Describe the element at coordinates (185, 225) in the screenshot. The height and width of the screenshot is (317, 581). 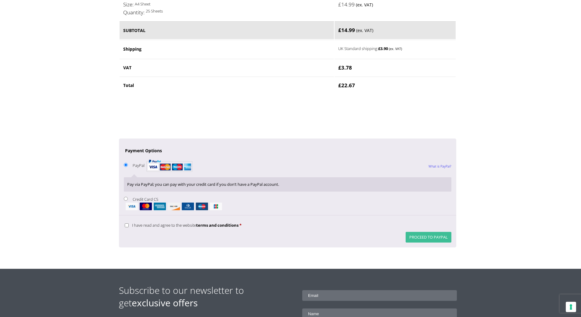
I see `span: I have read and agree to the website` at that location.